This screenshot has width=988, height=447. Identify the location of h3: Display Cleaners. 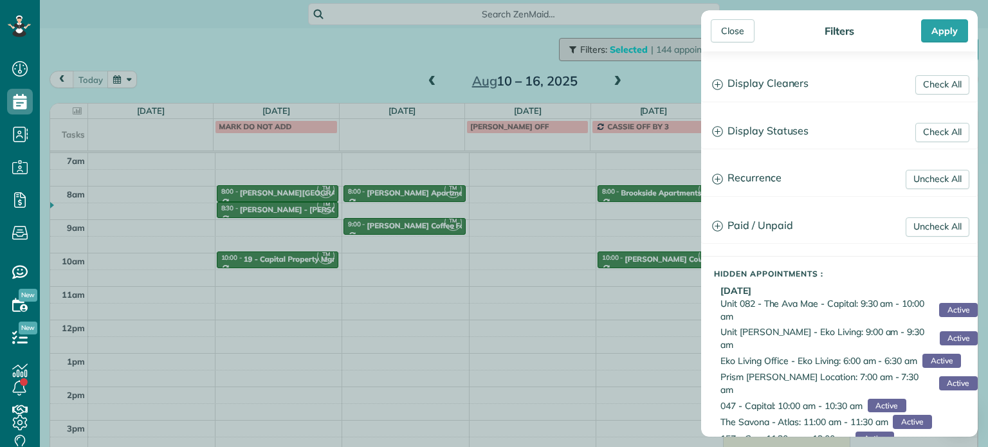
(839, 84).